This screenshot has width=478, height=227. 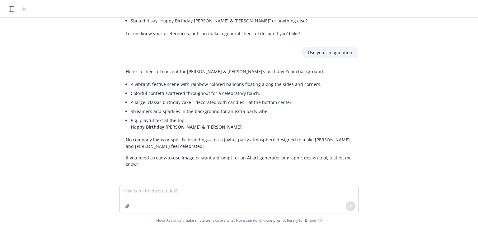 I want to click on a: TR, so click(x=319, y=220).